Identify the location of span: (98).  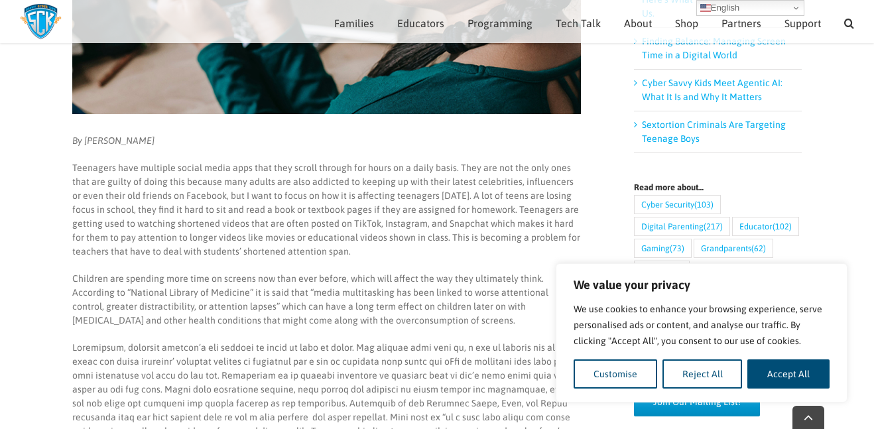
(675, 270).